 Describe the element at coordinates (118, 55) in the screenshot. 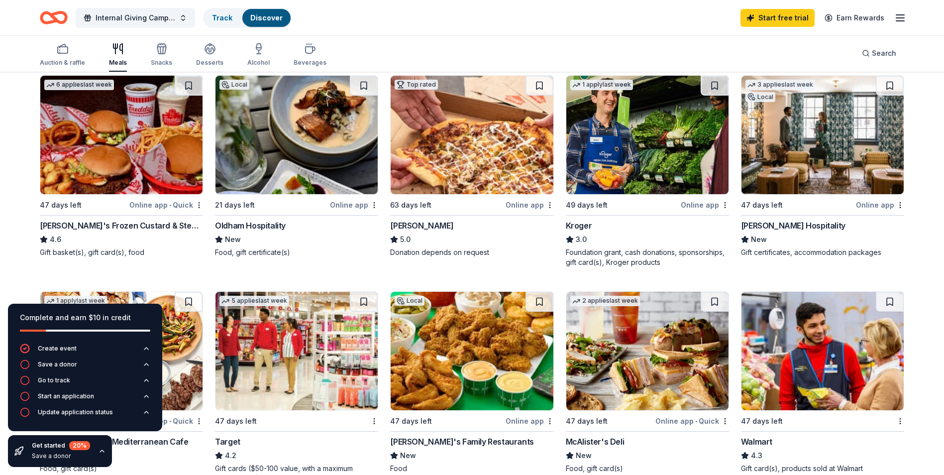

I see `button: Meals` at that location.